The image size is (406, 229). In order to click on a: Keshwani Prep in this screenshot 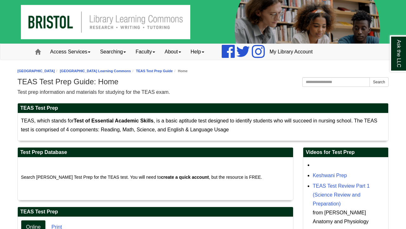, I will do `click(330, 175)`.